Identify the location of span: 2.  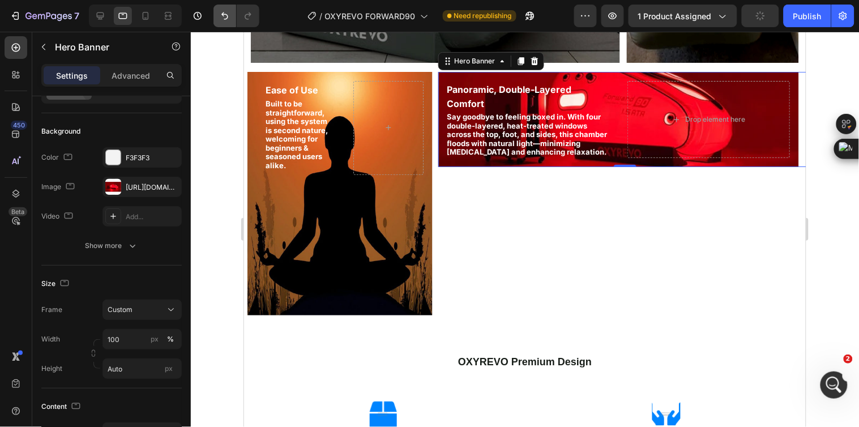
(848, 359).